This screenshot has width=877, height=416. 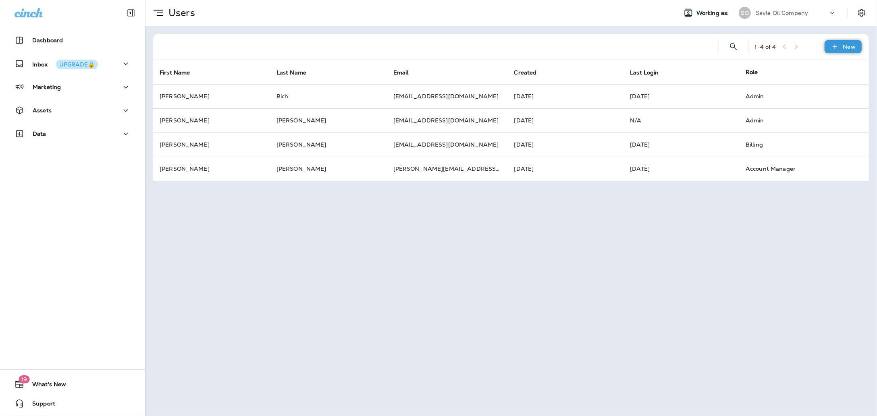 What do you see at coordinates (849, 47) in the screenshot?
I see `p: New` at bounding box center [849, 47].